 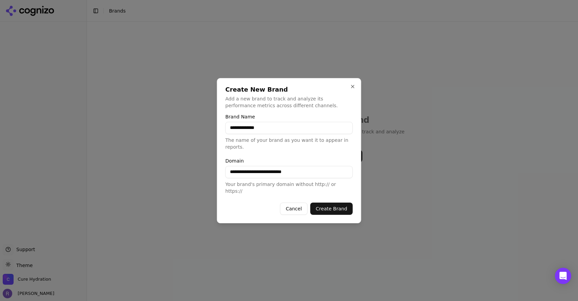 What do you see at coordinates (331, 209) in the screenshot?
I see `button: Create Brand` at bounding box center [331, 209].